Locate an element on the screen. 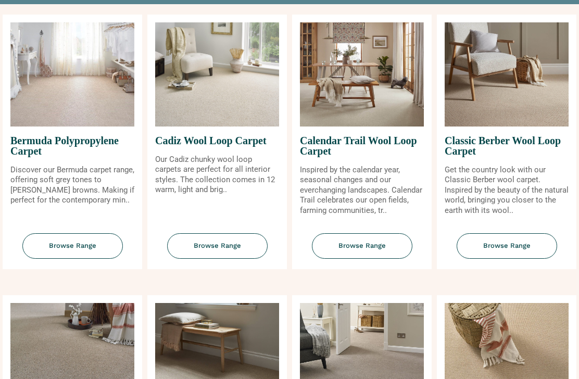  span: Bermuda Polypropylene Carpet is located at coordinates (72, 146).